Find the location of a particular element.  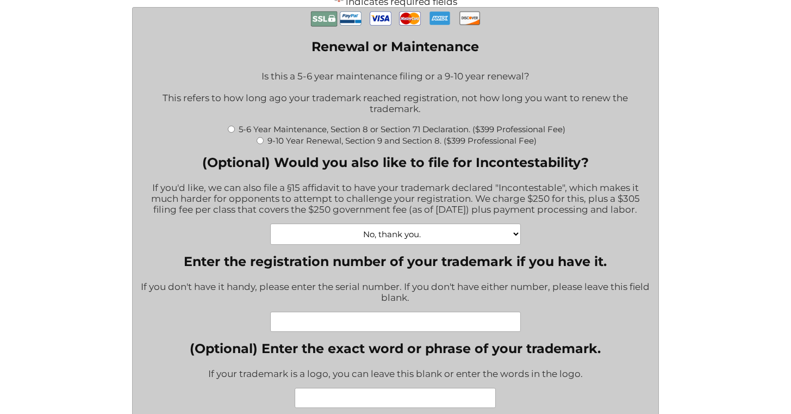

div: If your trademark is a logo, you can leave this blank or enter the words in the logo. is located at coordinates (395, 374).